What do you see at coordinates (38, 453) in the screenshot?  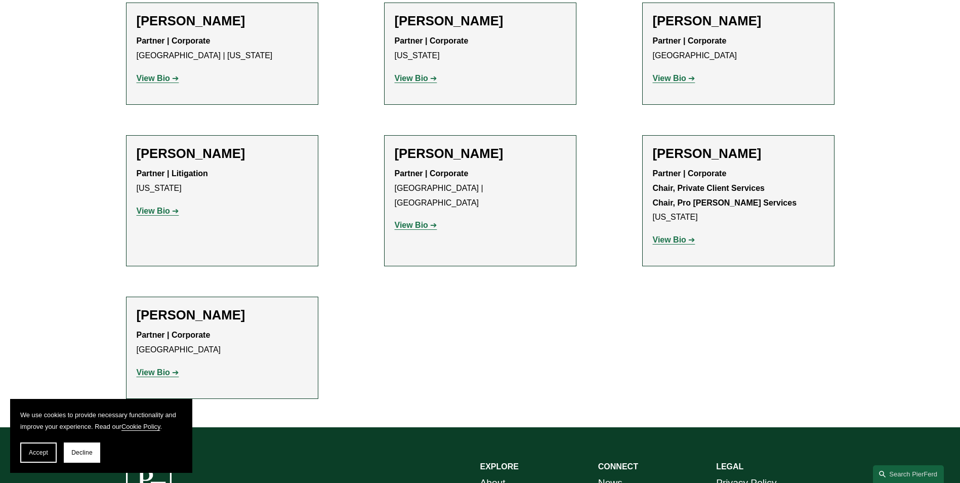 I see `span: Accept` at bounding box center [38, 453].